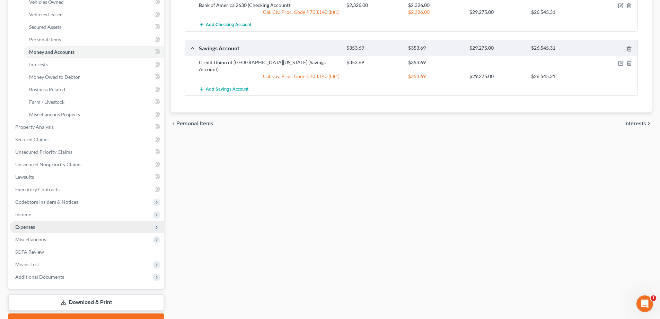 This screenshot has width=660, height=319. Describe the element at coordinates (87, 252) in the screenshot. I see `a: SOFA Review` at that location.